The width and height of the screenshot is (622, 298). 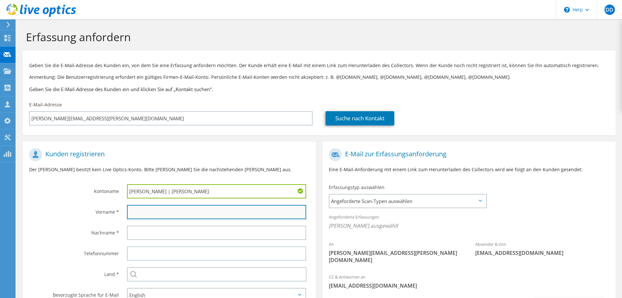 What do you see at coordinates (319, 65) in the screenshot?
I see `p: Geben Sie die E-Mail-Adresse des Kunden ein, von dem Sie eine Erfassung anfordern möchten. Der Ku...` at bounding box center [319, 65].